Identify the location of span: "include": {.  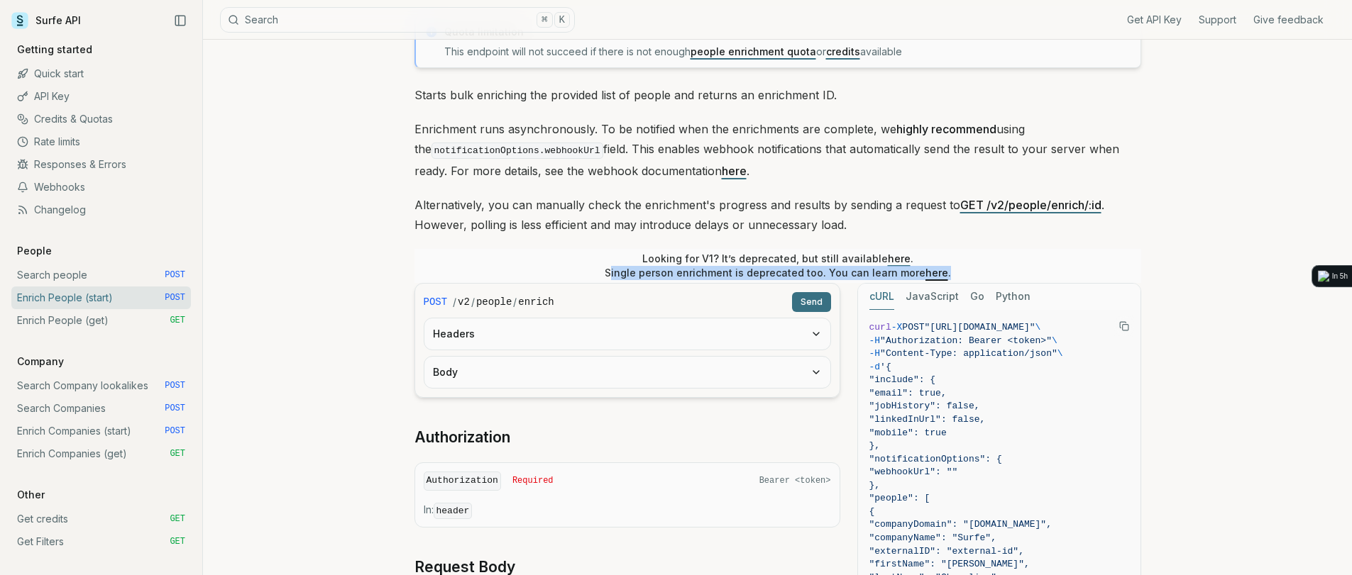
(902, 380).